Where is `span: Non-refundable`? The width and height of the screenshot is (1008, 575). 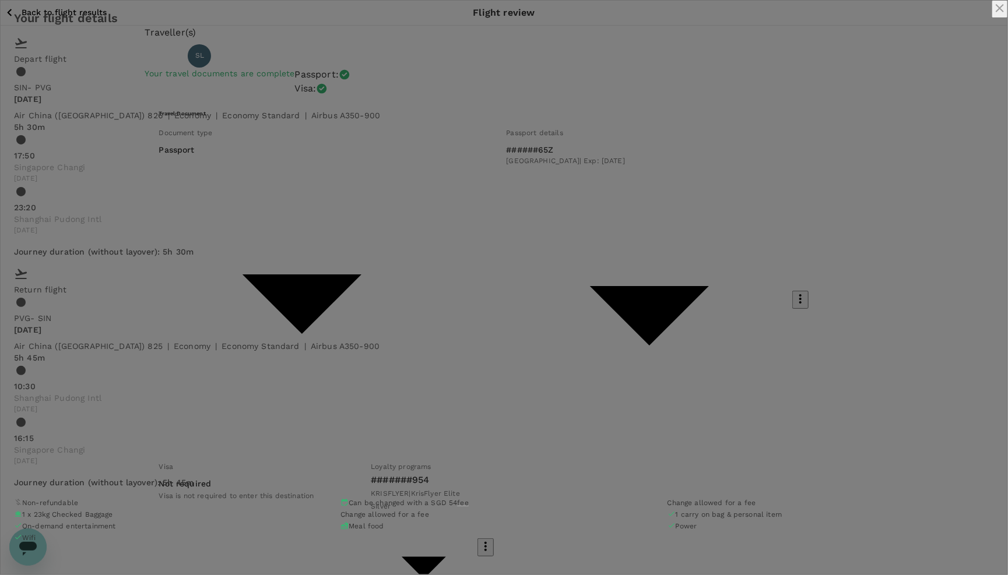 span: Non-refundable is located at coordinates (50, 503).